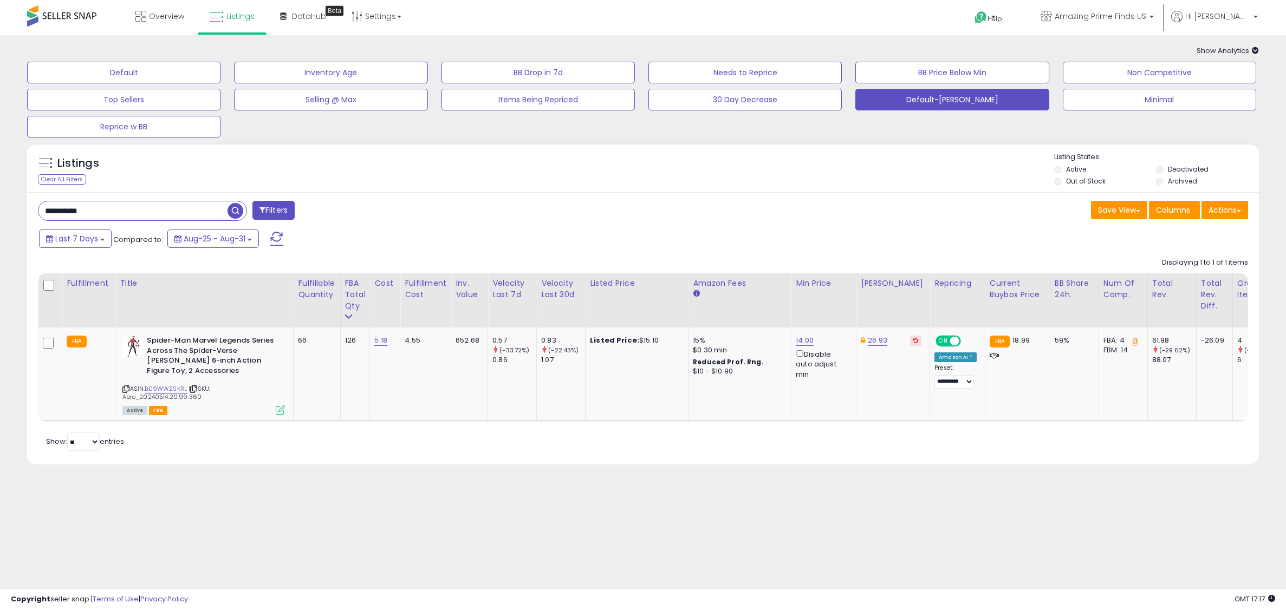 The image size is (1286, 610). I want to click on div: Total Rev., so click(1172, 289).